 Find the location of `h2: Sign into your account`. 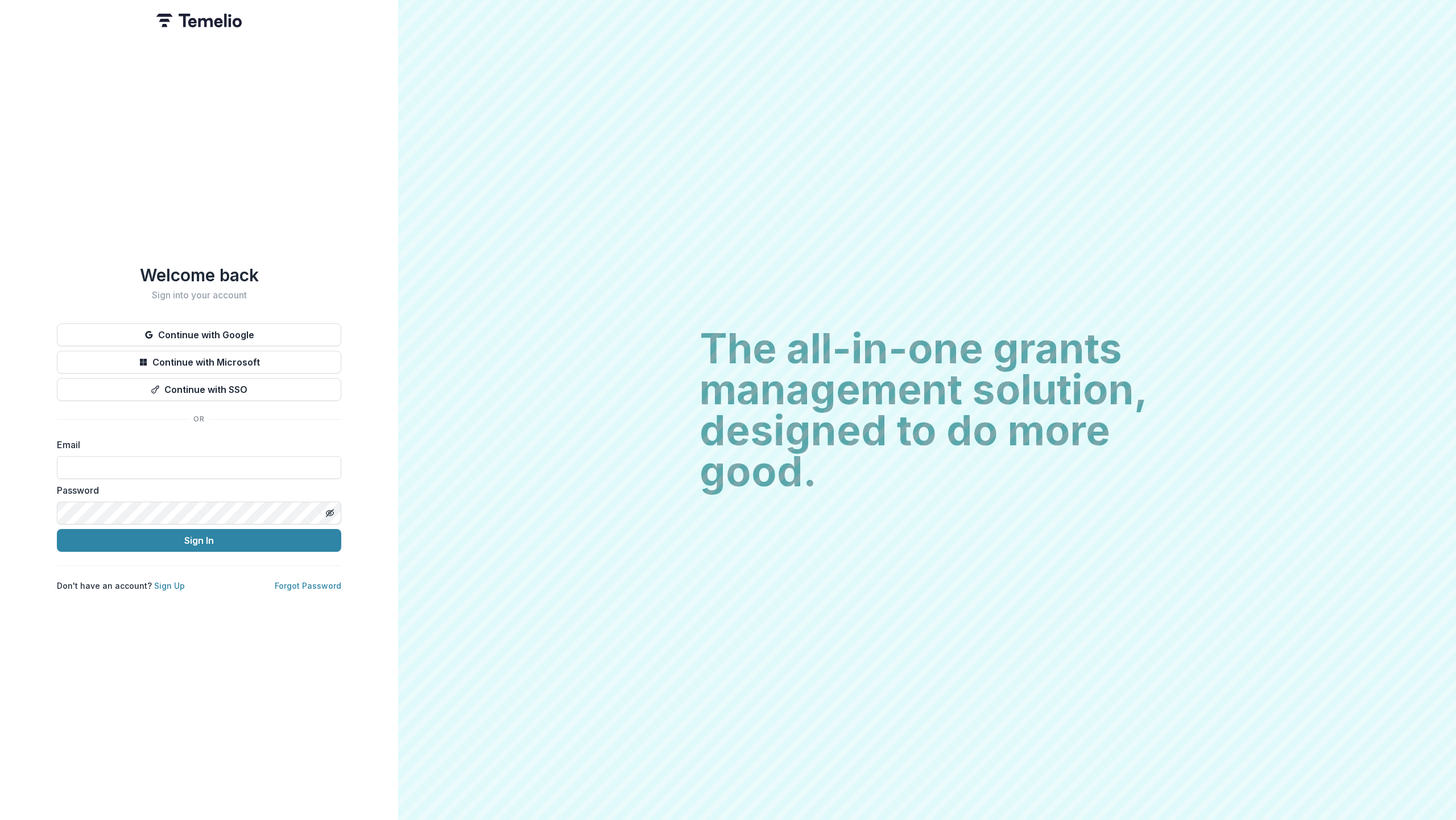

h2: Sign into your account is located at coordinates (199, 295).